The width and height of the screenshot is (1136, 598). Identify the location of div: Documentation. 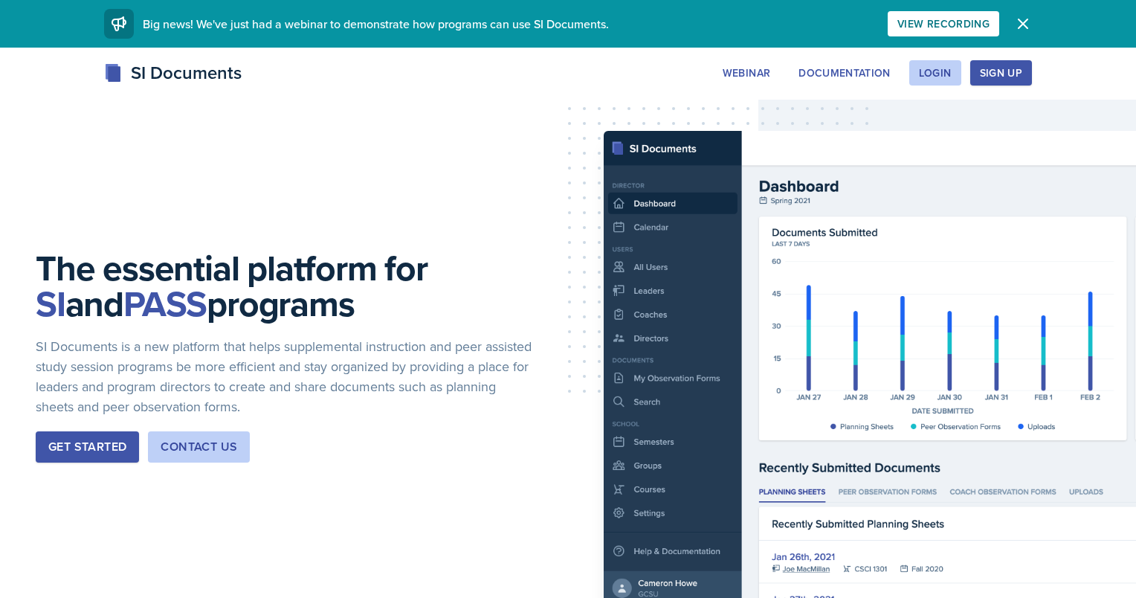
(844, 73).